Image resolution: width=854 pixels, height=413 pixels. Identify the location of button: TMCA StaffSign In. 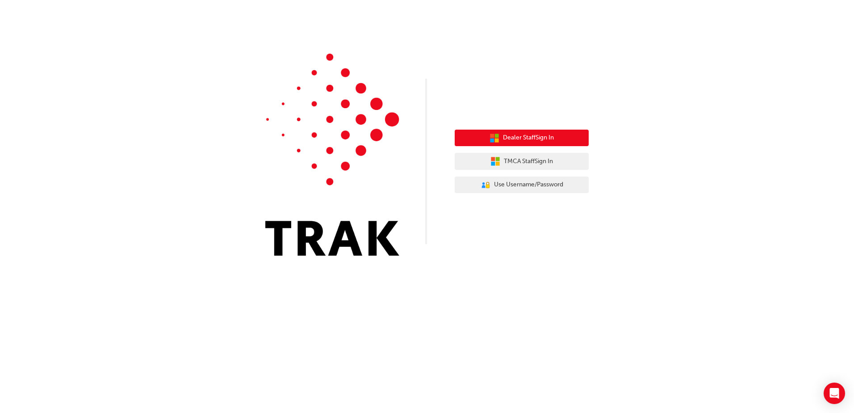
(522, 161).